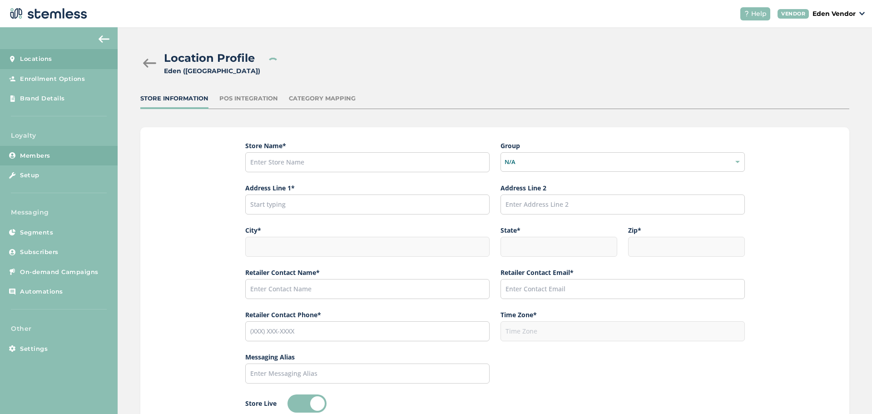  I want to click on label: City, so click(367, 230).